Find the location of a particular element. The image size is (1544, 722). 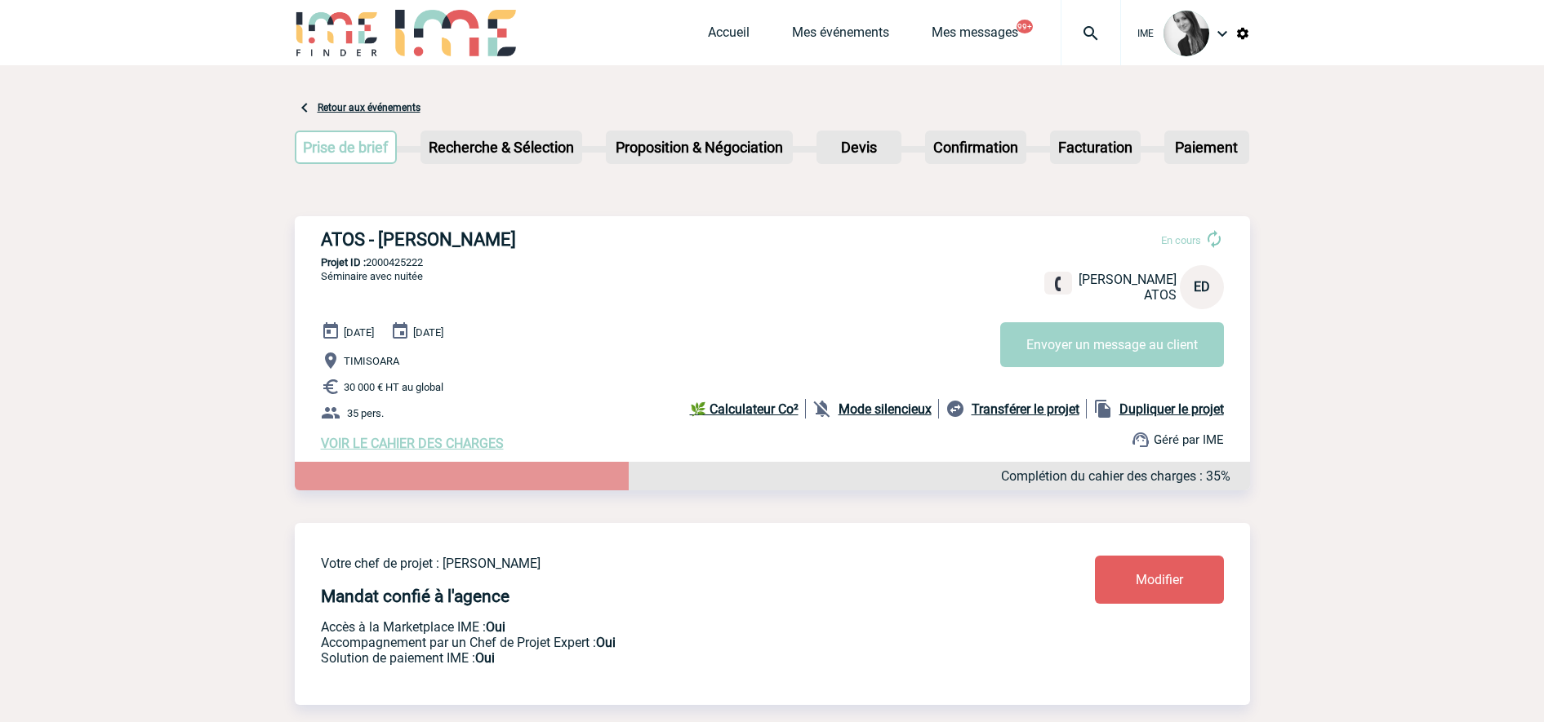

span: 30 000 € HT au global is located at coordinates (393, 387).